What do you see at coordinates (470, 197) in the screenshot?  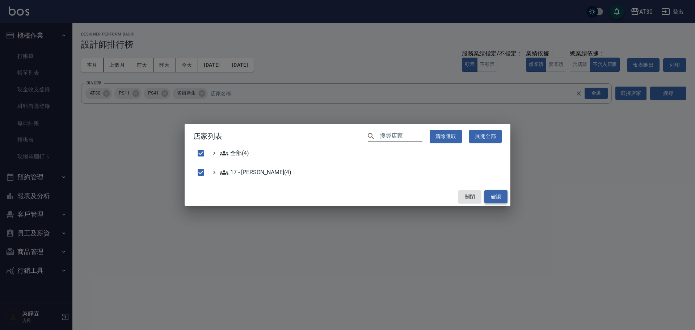 I see `button: 關閉` at bounding box center [470, 197].